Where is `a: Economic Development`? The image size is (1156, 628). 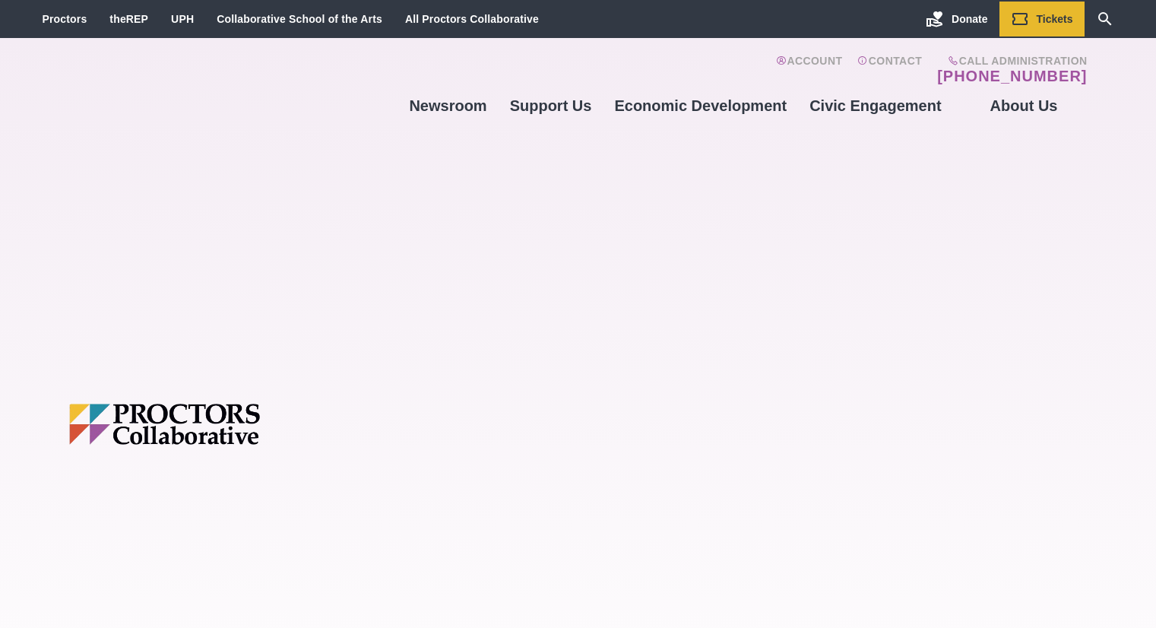
a: Economic Development is located at coordinates (700, 106).